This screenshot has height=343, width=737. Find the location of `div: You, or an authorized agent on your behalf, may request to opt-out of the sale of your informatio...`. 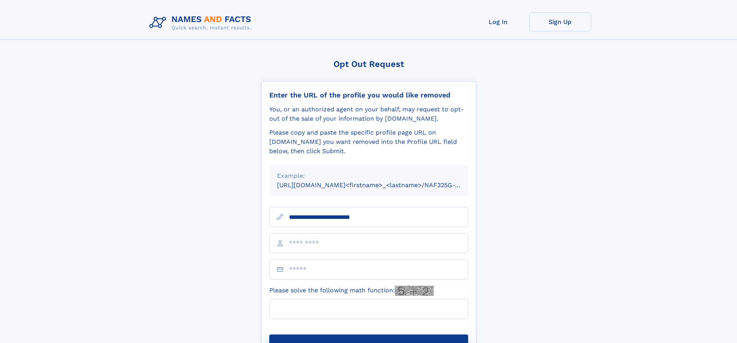

div: You, or an authorized agent on your behalf, may request to opt-out of the sale of your informatio... is located at coordinates (369, 114).